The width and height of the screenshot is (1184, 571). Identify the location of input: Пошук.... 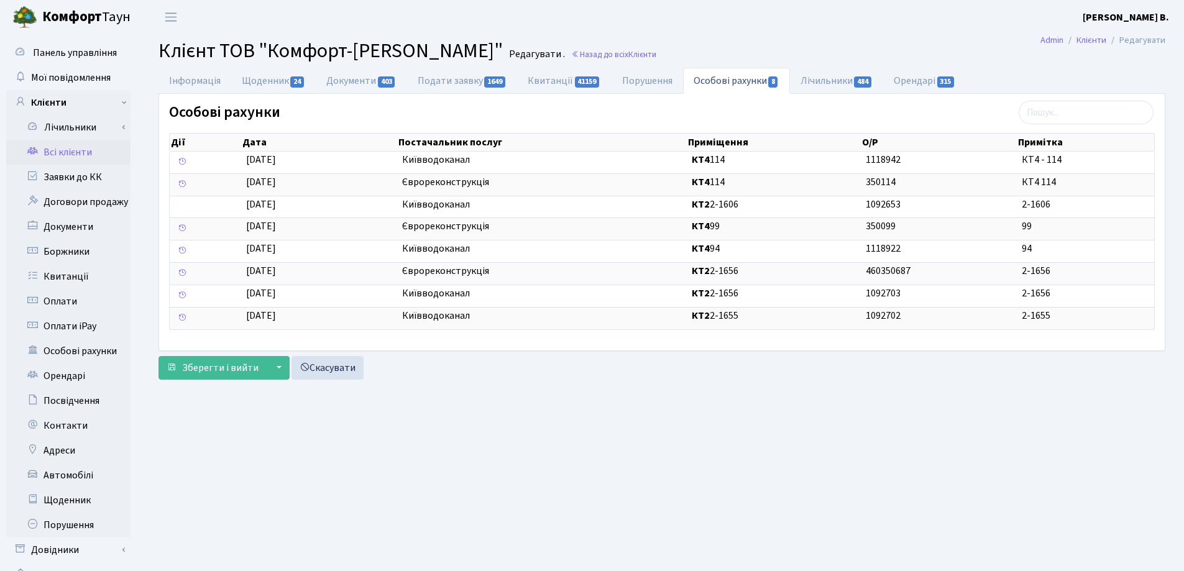
(1086, 113).